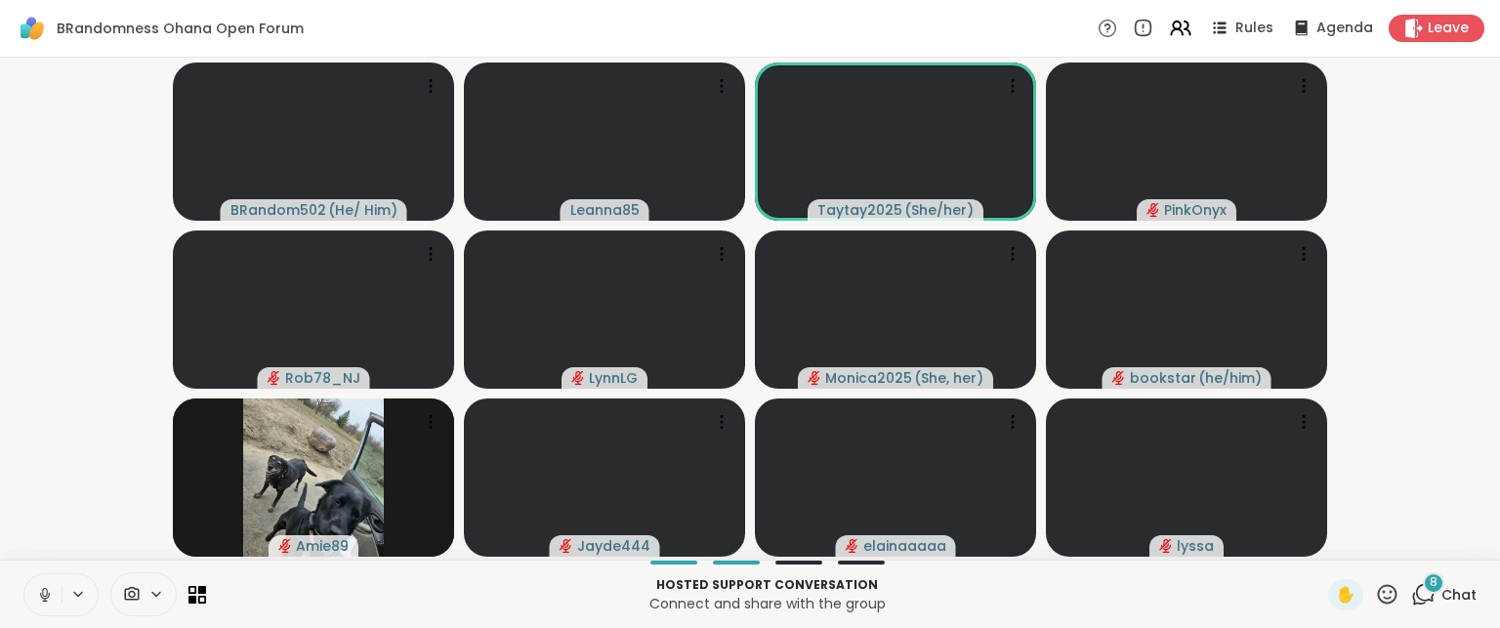  What do you see at coordinates (1448, 28) in the screenshot?
I see `span: Leave` at bounding box center [1448, 28].